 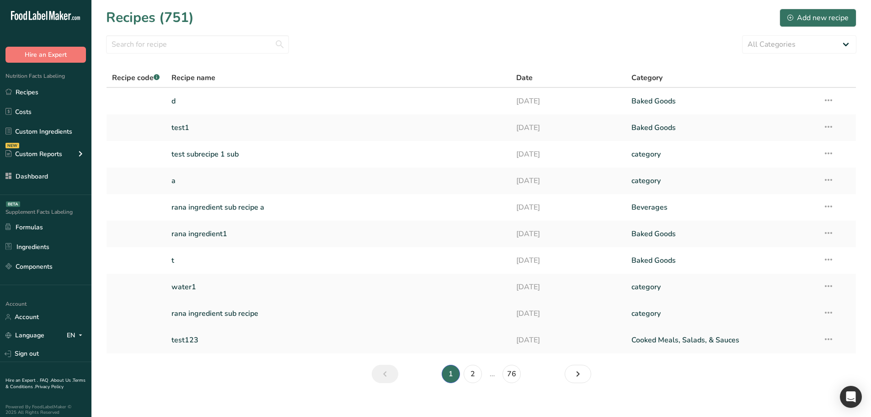 What do you see at coordinates (473, 374) in the screenshot?
I see `a: Page 2.` at bounding box center [473, 374].